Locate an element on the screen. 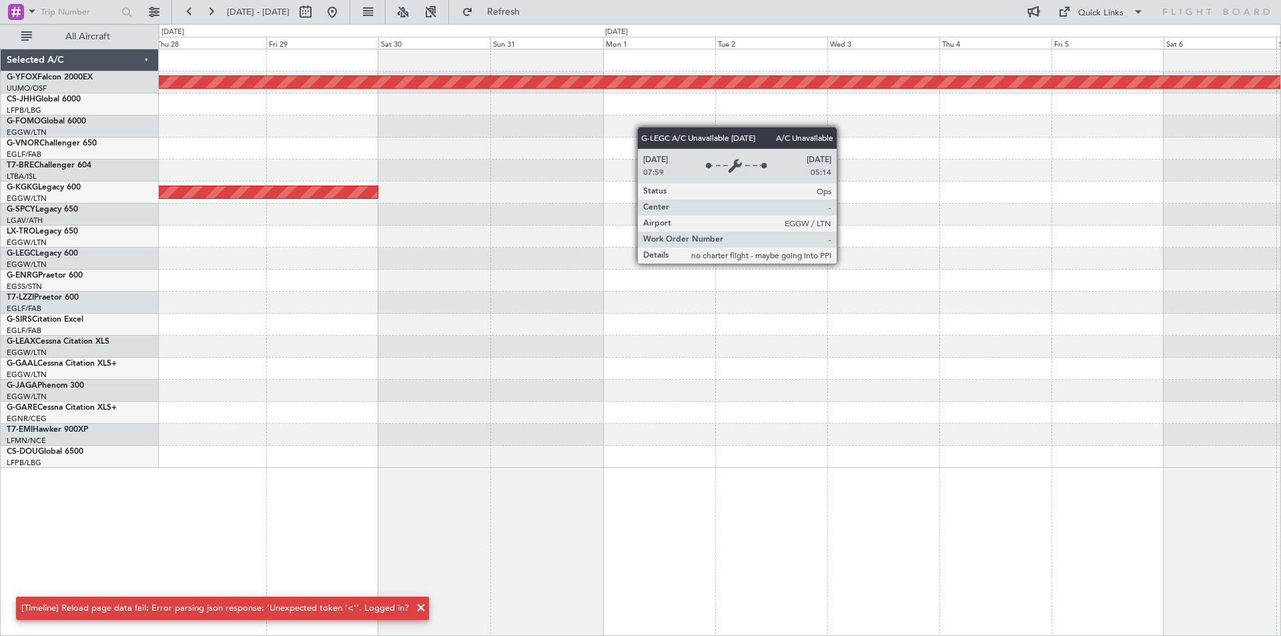 The image size is (1281, 636). a: UUMO/OSF is located at coordinates (27, 88).